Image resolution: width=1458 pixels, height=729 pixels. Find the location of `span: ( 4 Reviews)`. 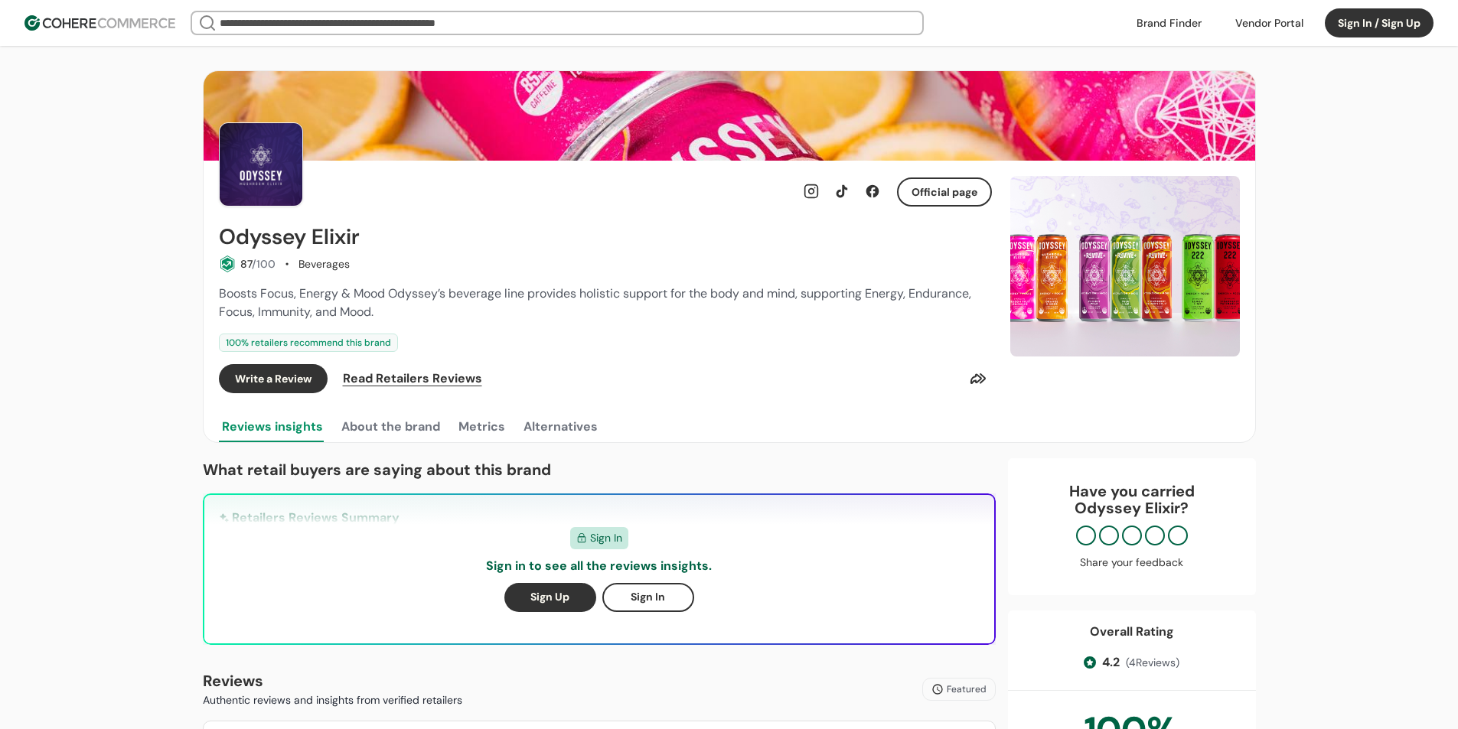

span: ( 4 Reviews) is located at coordinates (1152, 663).